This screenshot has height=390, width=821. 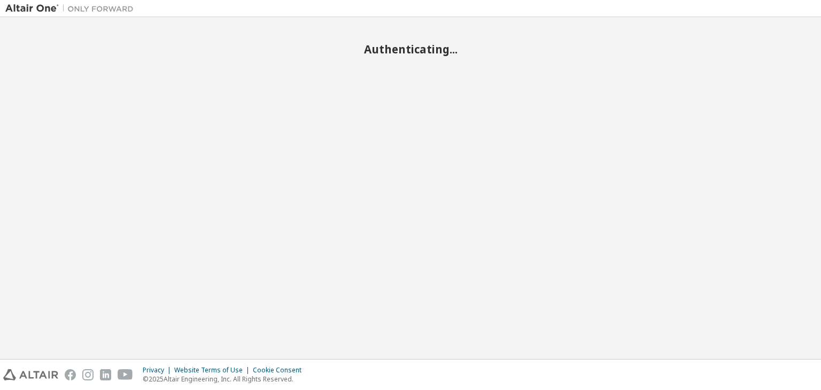 What do you see at coordinates (88, 374) in the screenshot?
I see `img: instagram.svg` at bounding box center [88, 374].